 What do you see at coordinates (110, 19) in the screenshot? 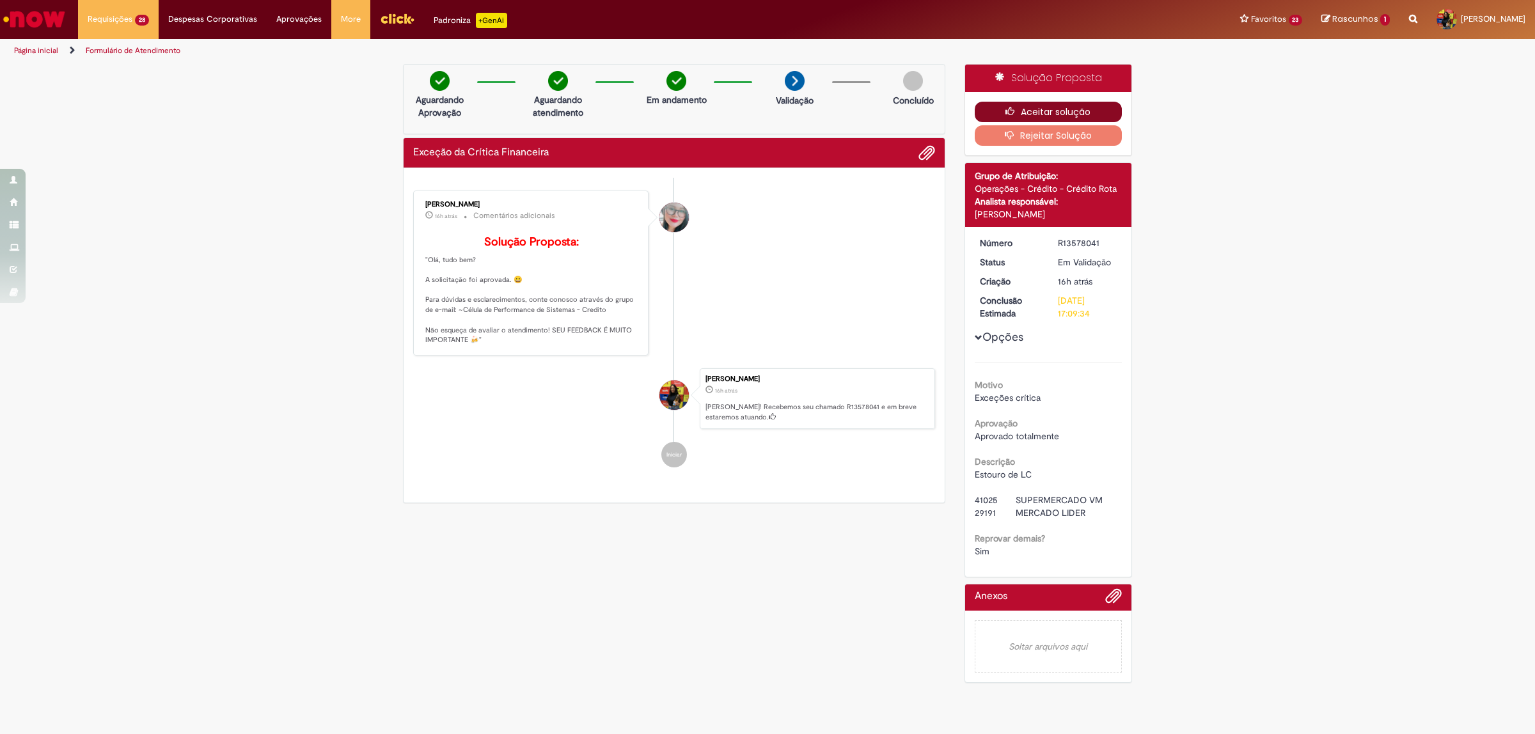
I see `span: Requisições` at bounding box center [110, 19].